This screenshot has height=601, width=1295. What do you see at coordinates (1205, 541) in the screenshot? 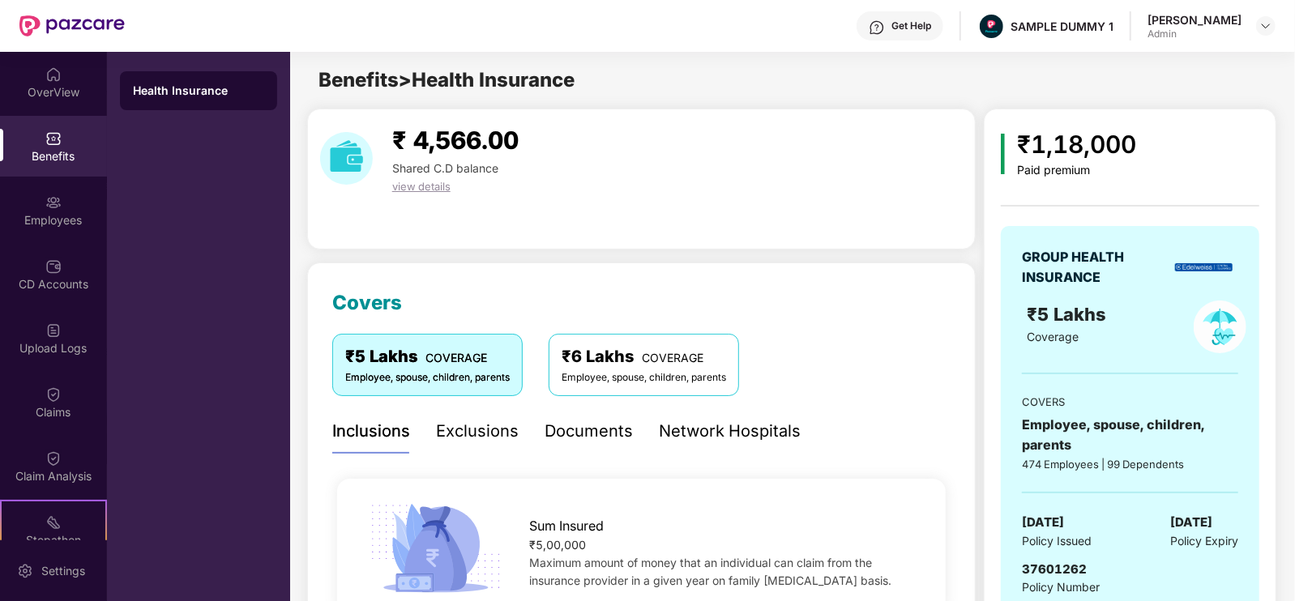
I see `span: Policy Expiry` at bounding box center [1205, 541].